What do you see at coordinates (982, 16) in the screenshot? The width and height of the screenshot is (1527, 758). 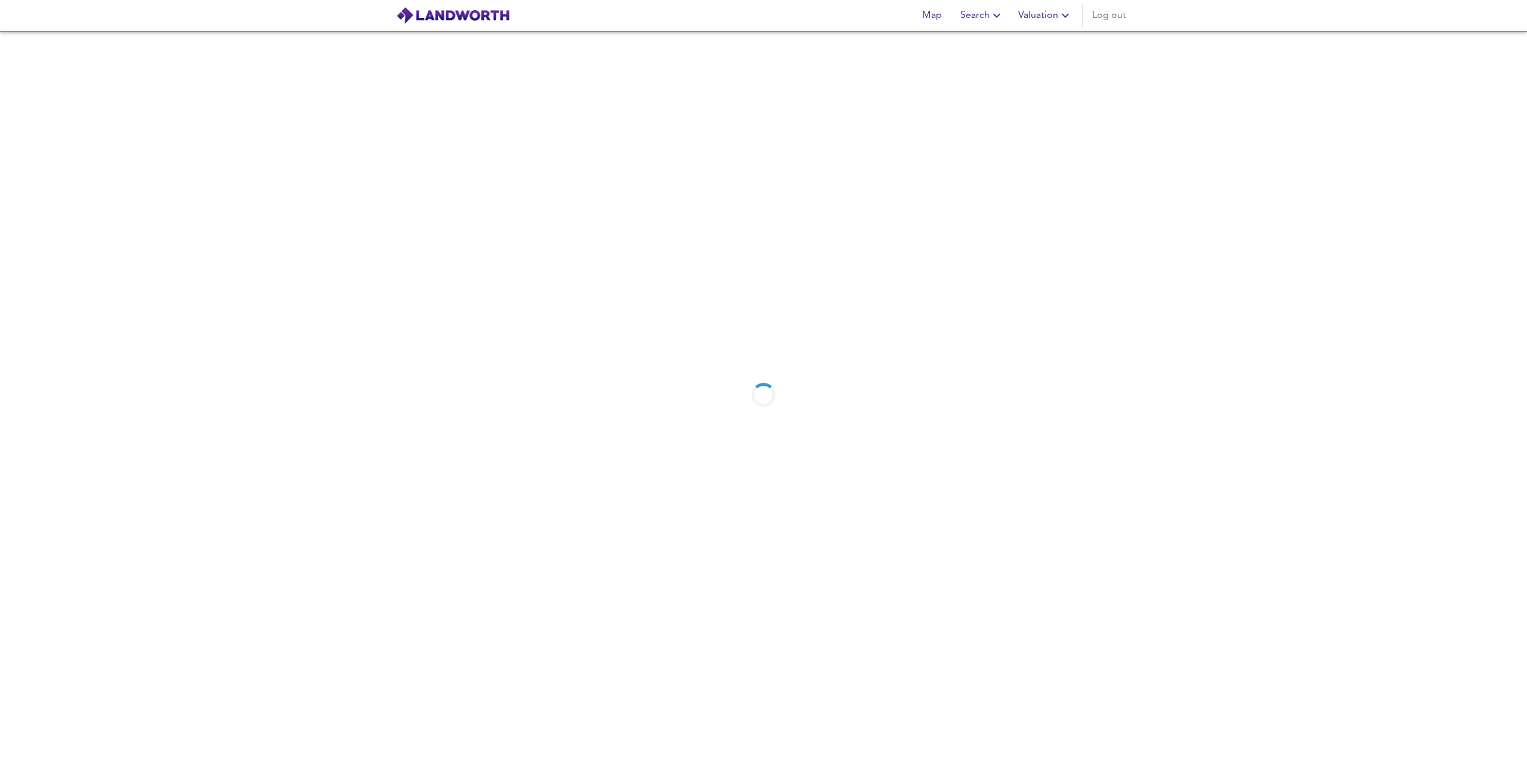 I see `button: Search` at bounding box center [982, 16].